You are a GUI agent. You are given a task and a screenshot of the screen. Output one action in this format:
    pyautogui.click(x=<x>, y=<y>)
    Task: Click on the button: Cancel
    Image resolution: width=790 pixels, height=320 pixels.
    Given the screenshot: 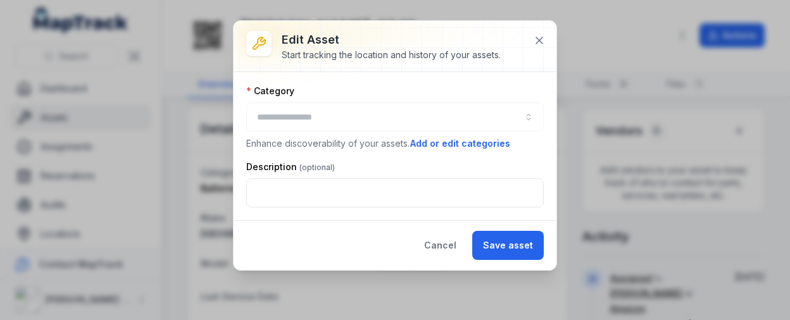 What is the action you would take?
    pyautogui.click(x=440, y=246)
    